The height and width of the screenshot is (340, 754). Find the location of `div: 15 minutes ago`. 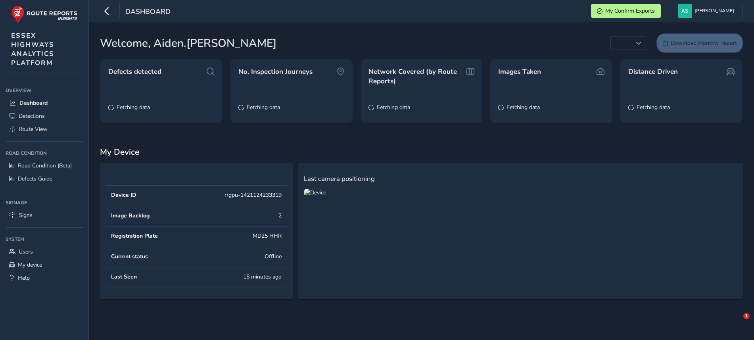

div: 15 minutes ago is located at coordinates (262, 277).